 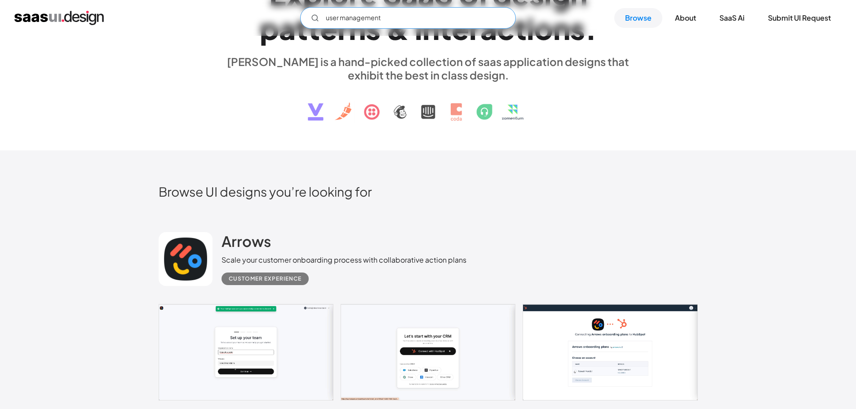 I want to click on h2: Browse UI designs you’re looking for, so click(x=428, y=191).